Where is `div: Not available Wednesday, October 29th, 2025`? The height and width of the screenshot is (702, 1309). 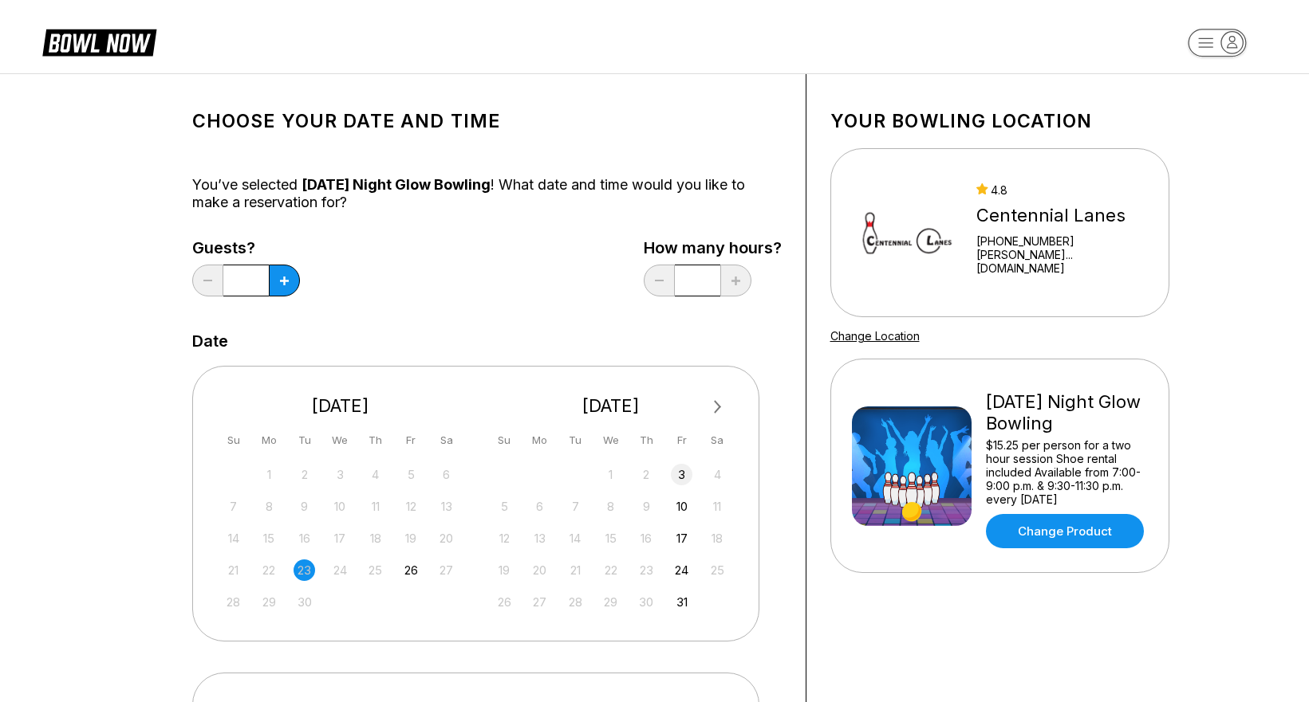
div: Not available Wednesday, October 29th, 2025 is located at coordinates (610, 602).